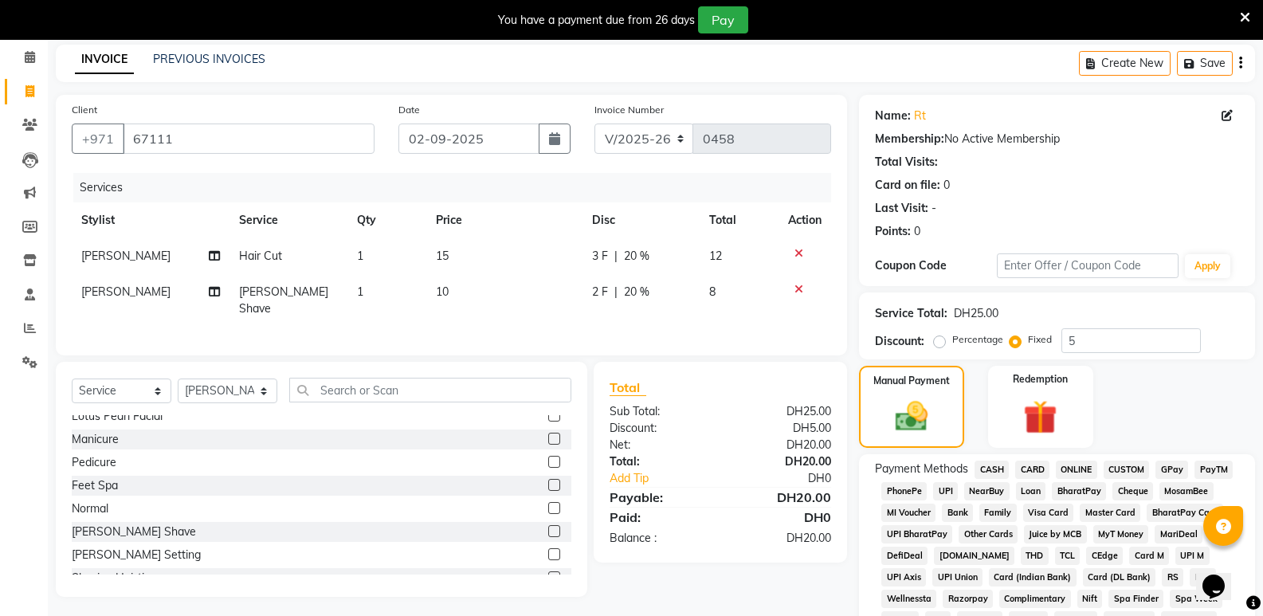 This screenshot has height=616, width=1263. What do you see at coordinates (1119, 577) in the screenshot?
I see `span: Card (DL Bank)` at bounding box center [1119, 577].